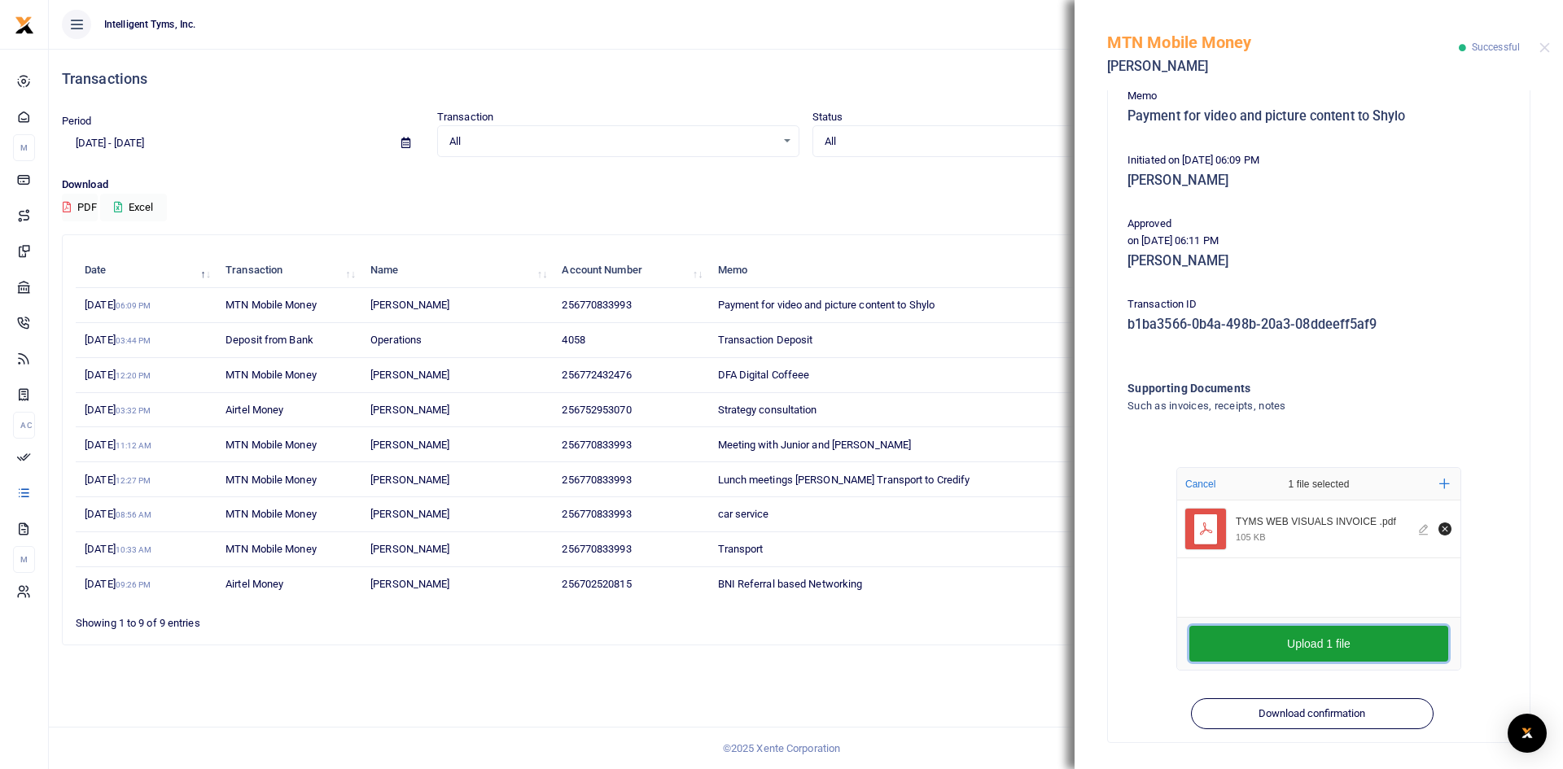 This screenshot has width=1563, height=769. I want to click on button: Add more files, so click(1444, 484).